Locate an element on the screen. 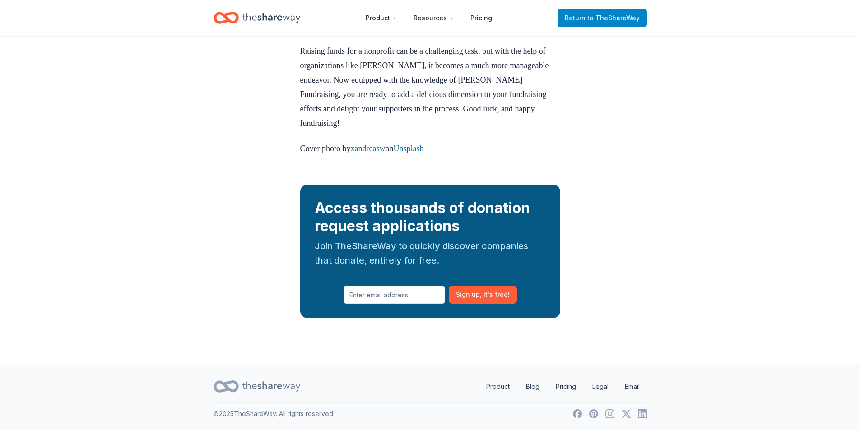 Image resolution: width=860 pixels, height=430 pixels. a: Unsplash is located at coordinates (408, 149).